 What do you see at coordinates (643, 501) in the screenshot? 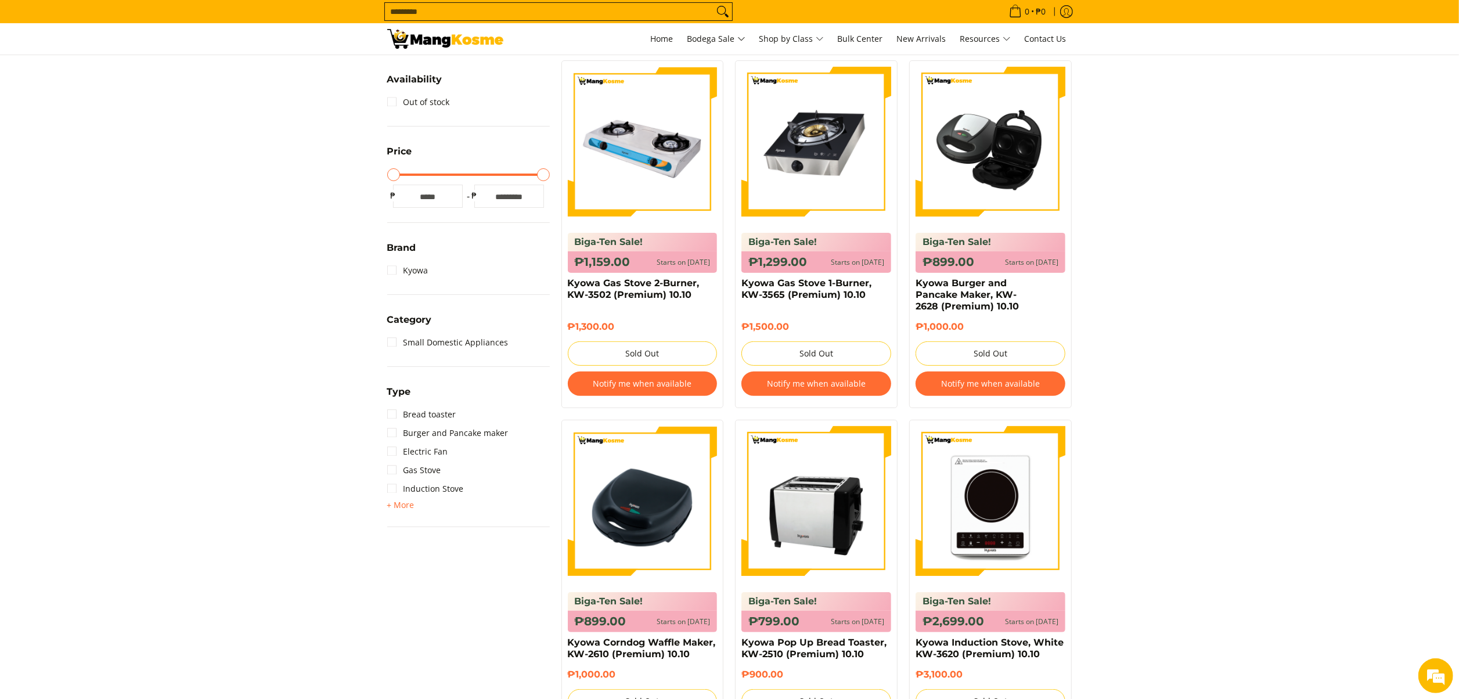
I see `img: kyowa-corndog-waffle-maker-premium-full-view-mang-kosme` at bounding box center [643, 501].